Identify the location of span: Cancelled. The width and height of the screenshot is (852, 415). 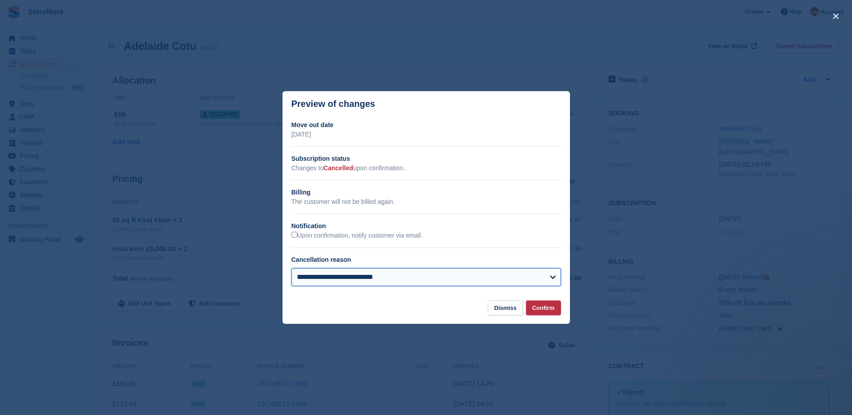
(338, 168).